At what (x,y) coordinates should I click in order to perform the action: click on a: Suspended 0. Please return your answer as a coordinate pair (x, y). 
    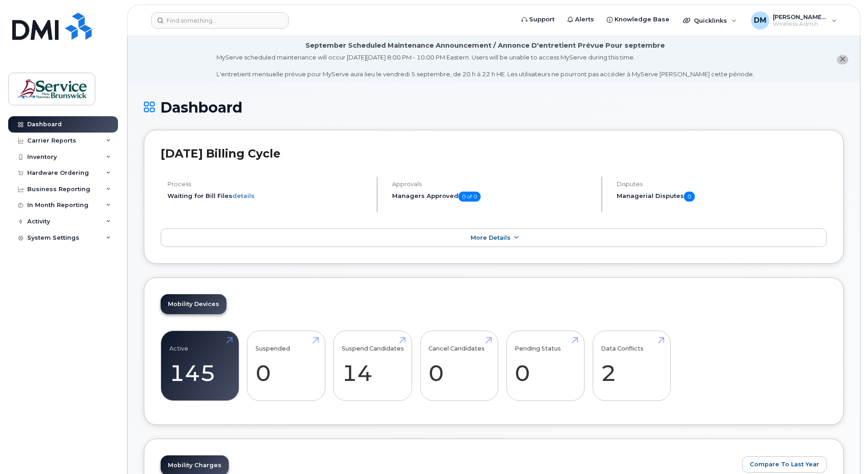
    Looking at the image, I should click on (286, 366).